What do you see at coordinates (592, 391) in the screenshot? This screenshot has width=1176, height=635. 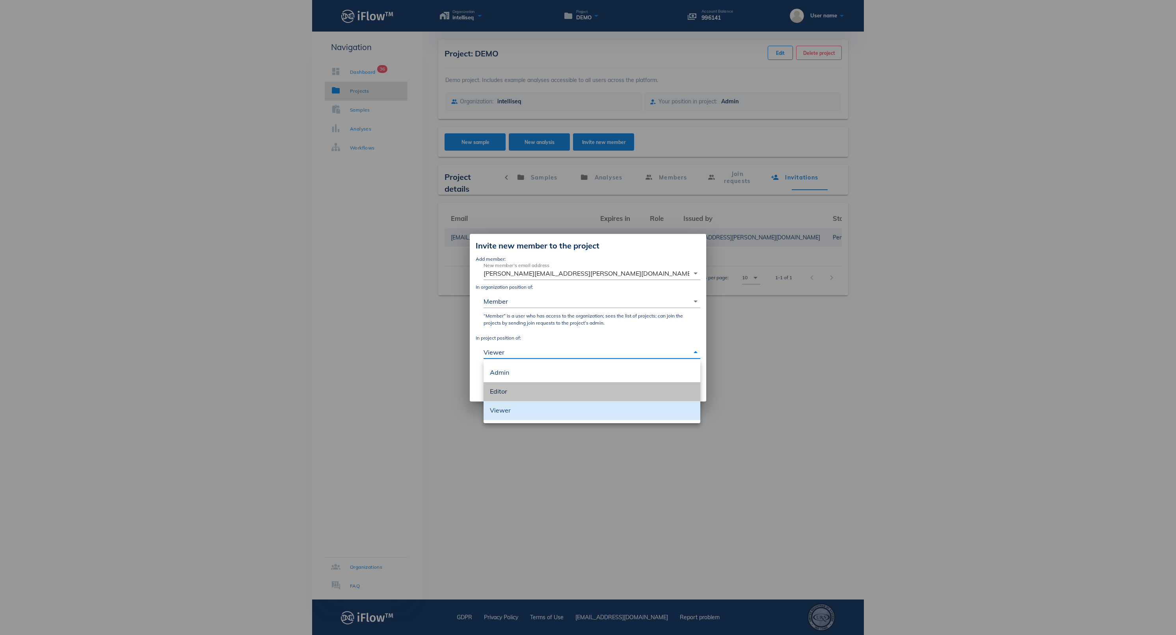 I see `div: Editor` at bounding box center [592, 391].